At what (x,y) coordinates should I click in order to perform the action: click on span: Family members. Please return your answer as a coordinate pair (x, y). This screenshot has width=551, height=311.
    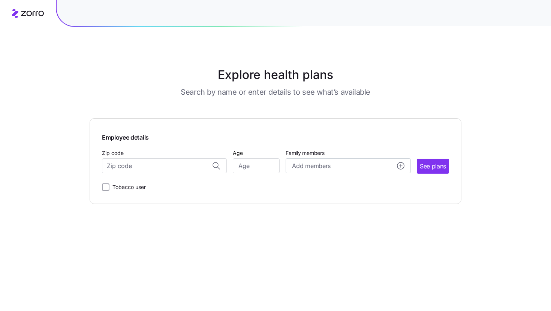
    Looking at the image, I should click on (348, 153).